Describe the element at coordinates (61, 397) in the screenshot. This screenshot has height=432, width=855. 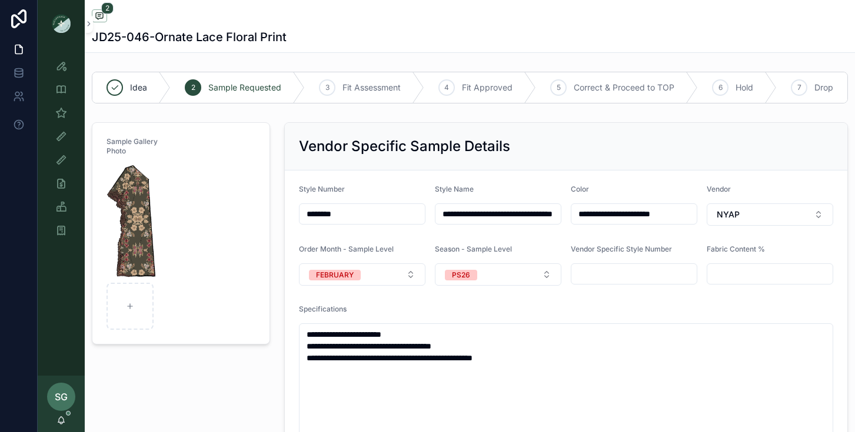
I see `span: SG` at that location.